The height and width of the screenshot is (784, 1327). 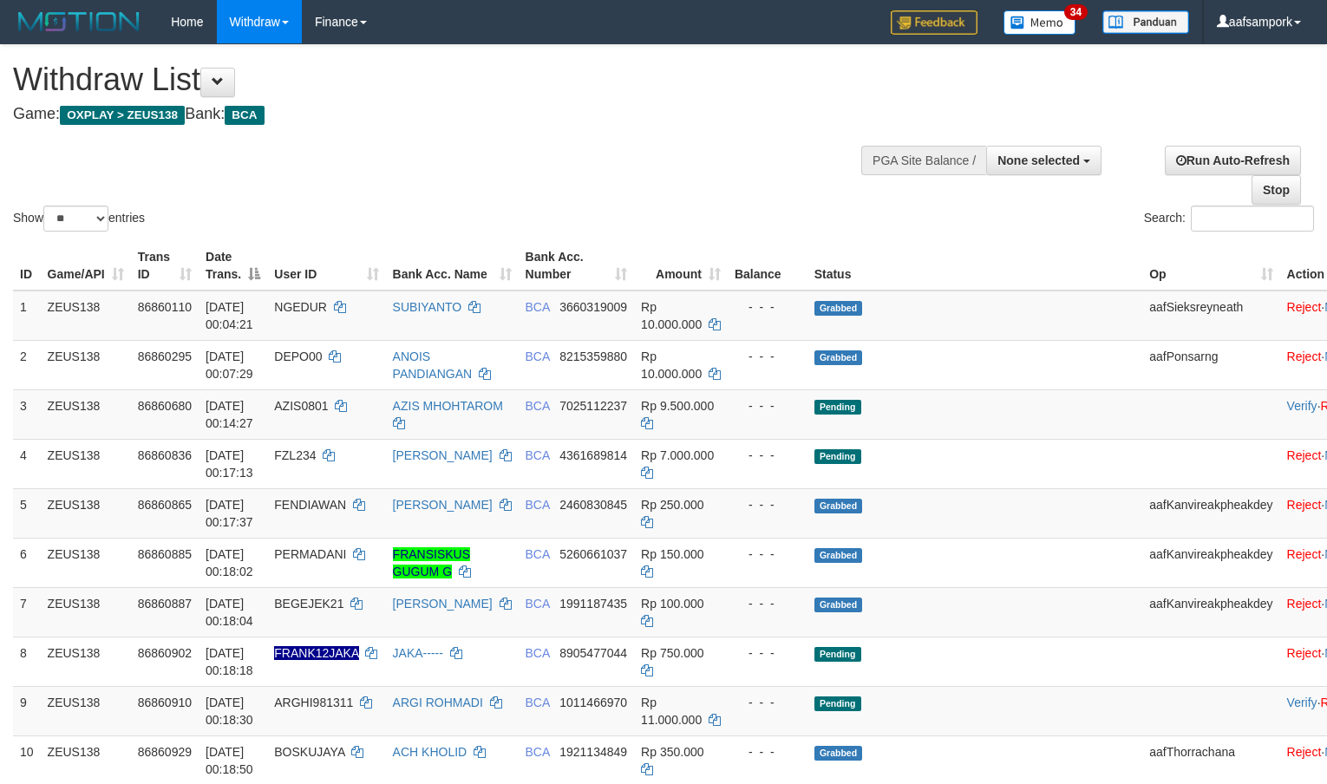 What do you see at coordinates (316, 653) in the screenshot?
I see `span: Nama rekening ada tanda titik/strip, harap diedit` at bounding box center [316, 653].